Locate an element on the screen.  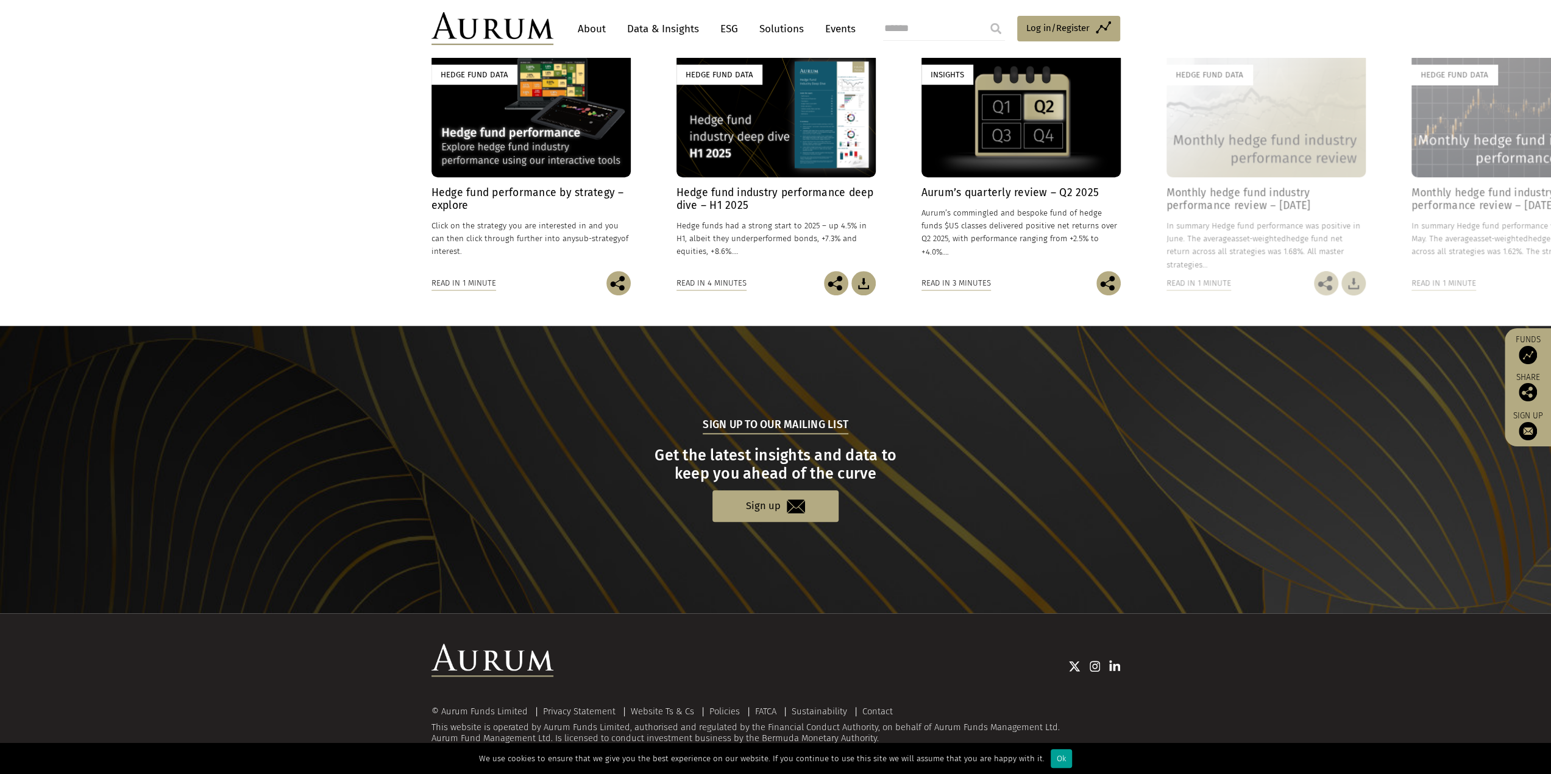
a: Insights Aurum’s quarterly review – Q2 2025 Aurum’s commingled and bespoke fund of hedge funds $U... is located at coordinates (1021, 161).